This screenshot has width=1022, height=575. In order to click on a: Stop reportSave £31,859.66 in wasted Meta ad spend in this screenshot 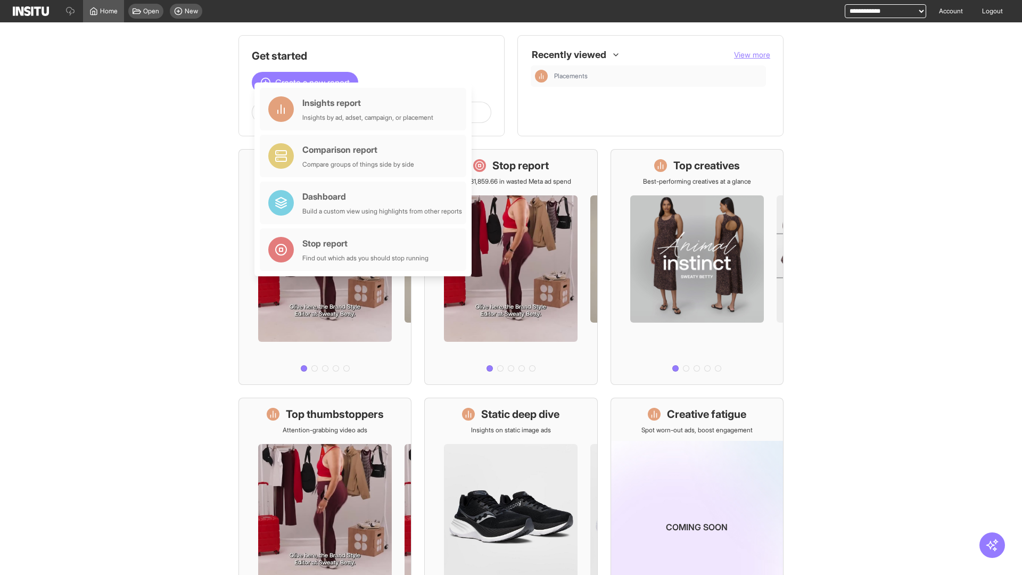, I will do `click(511, 267)`.